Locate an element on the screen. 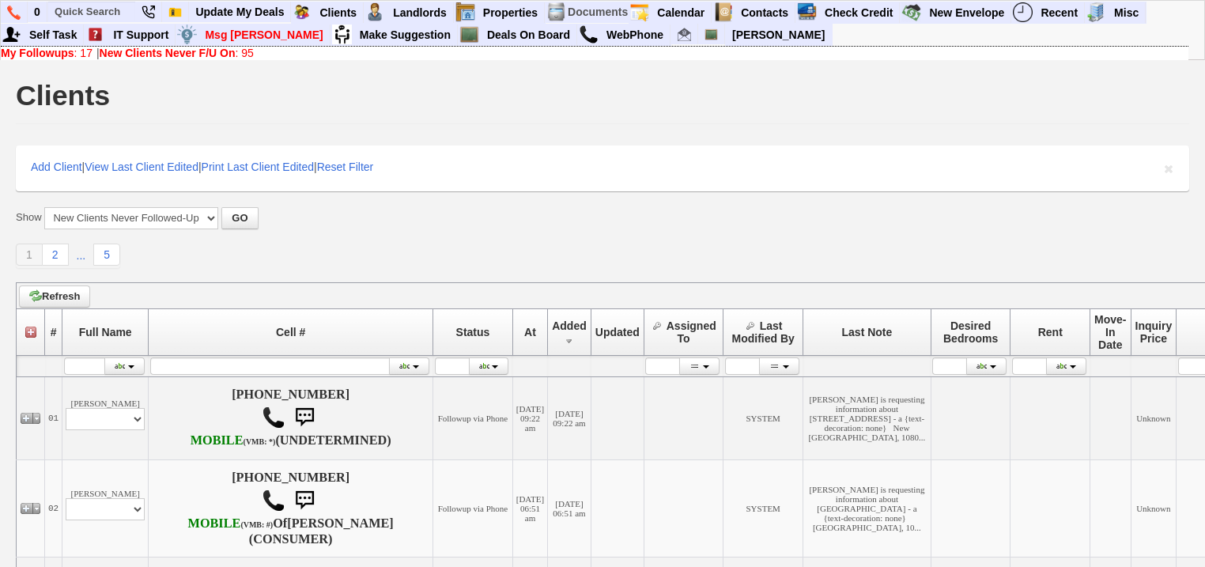 The width and height of the screenshot is (1205, 567). img: landlord.png is located at coordinates (375, 12).